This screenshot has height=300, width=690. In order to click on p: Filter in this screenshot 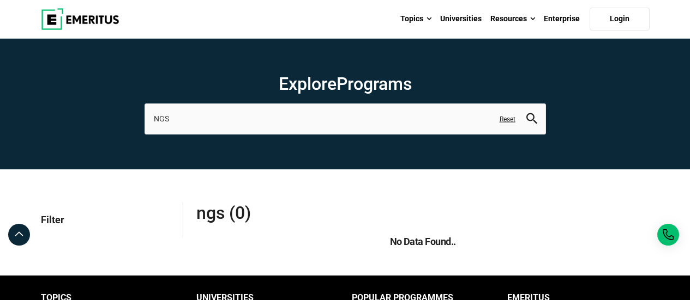, I will do `click(107, 220)`.